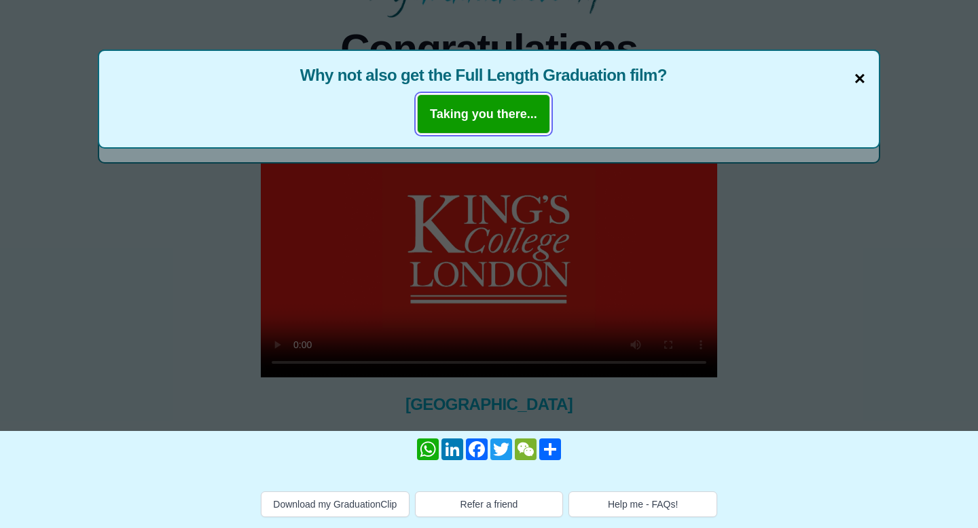 The width and height of the screenshot is (978, 528). Describe the element at coordinates (335, 504) in the screenshot. I see `button: Download my GraduationClip` at that location.